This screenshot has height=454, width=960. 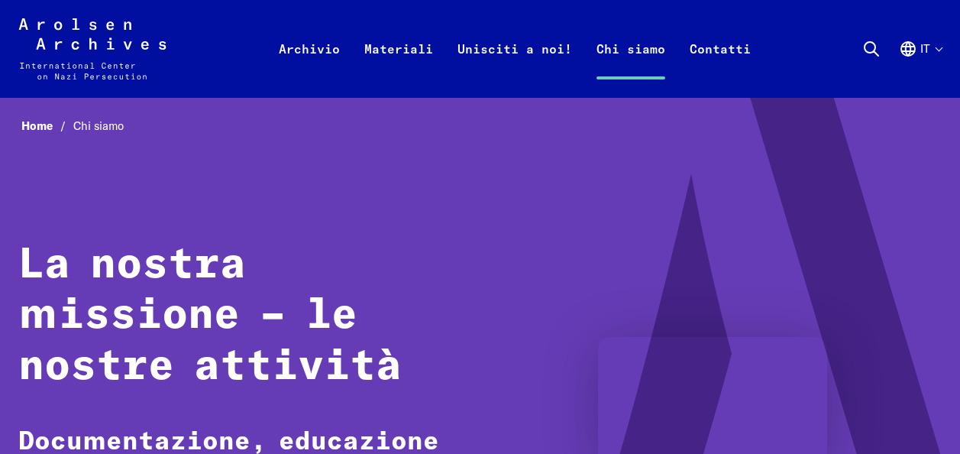 I want to click on span: Chi siamo, so click(x=99, y=125).